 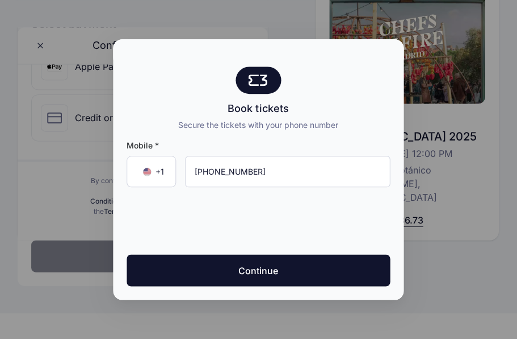 What do you see at coordinates (259, 124) in the screenshot?
I see `div: Secure the tickets with your phone number` at bounding box center [259, 124].